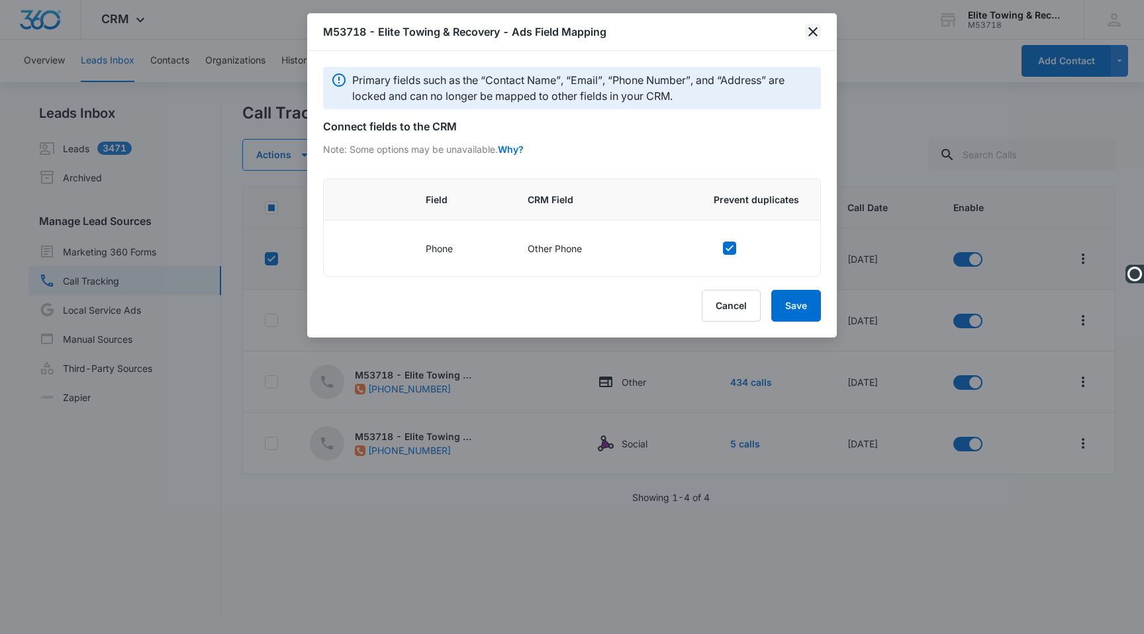 The width and height of the screenshot is (1144, 634). I want to click on button: Save, so click(796, 306).